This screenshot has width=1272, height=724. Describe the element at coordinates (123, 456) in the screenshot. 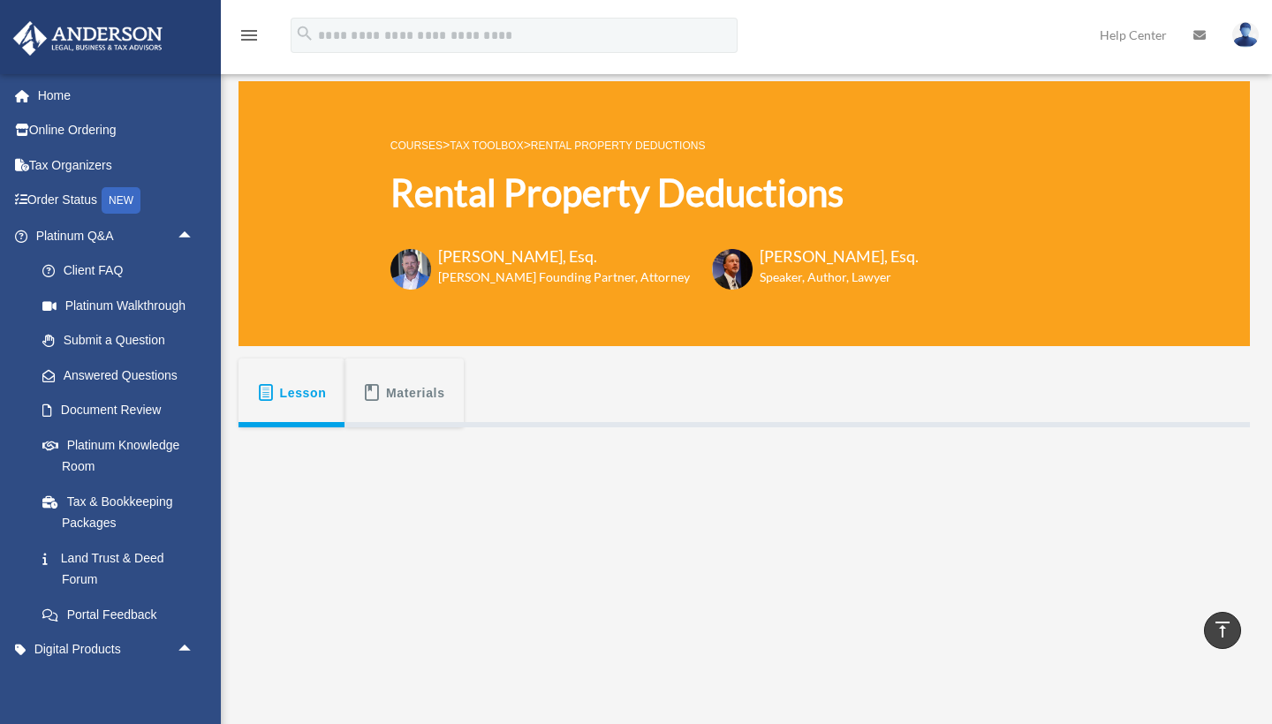

I see `a: Platinum Knowledge Room` at that location.